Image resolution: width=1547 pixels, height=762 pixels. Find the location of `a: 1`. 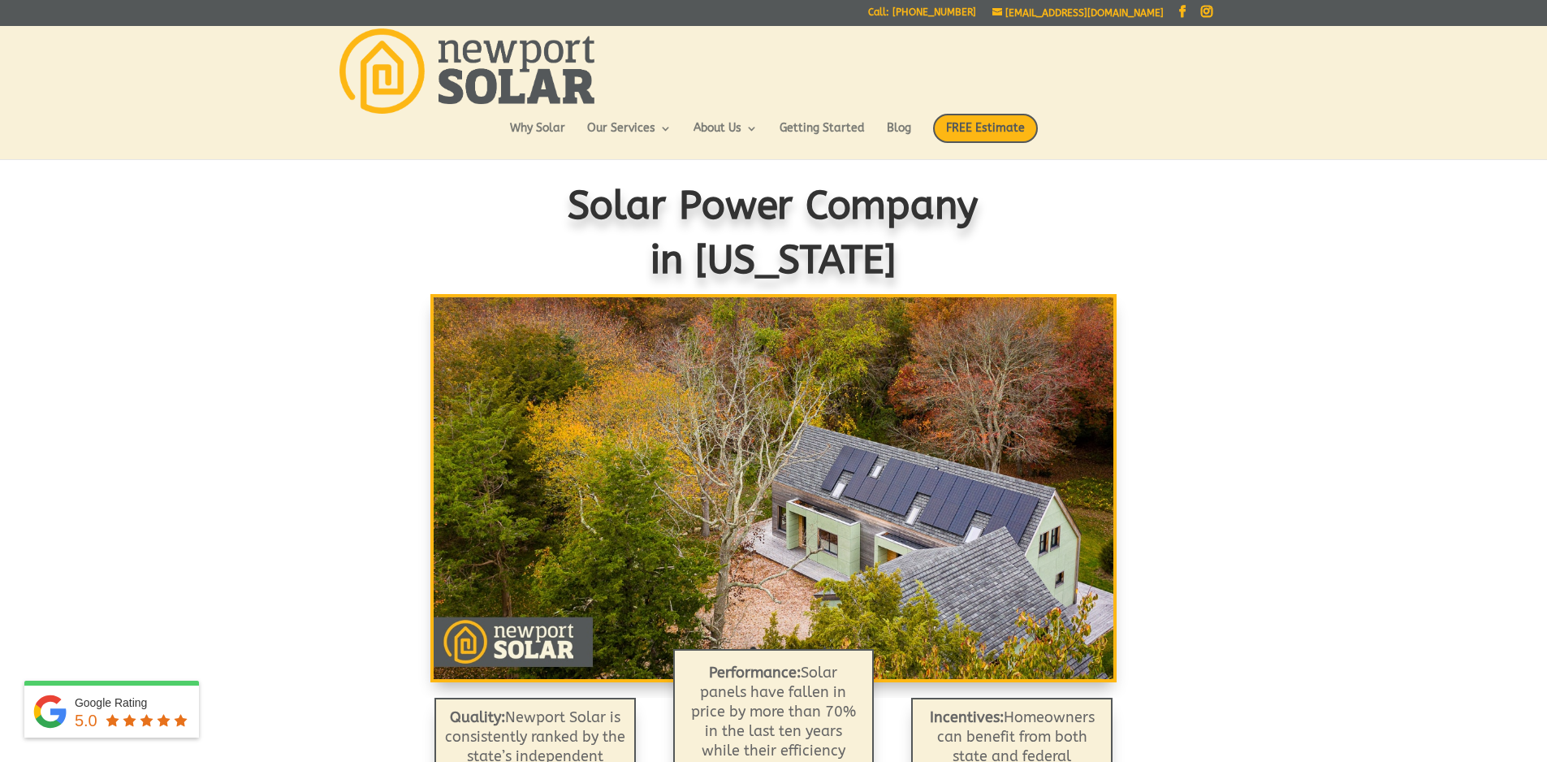

a: 1 is located at coordinates (753, 649).